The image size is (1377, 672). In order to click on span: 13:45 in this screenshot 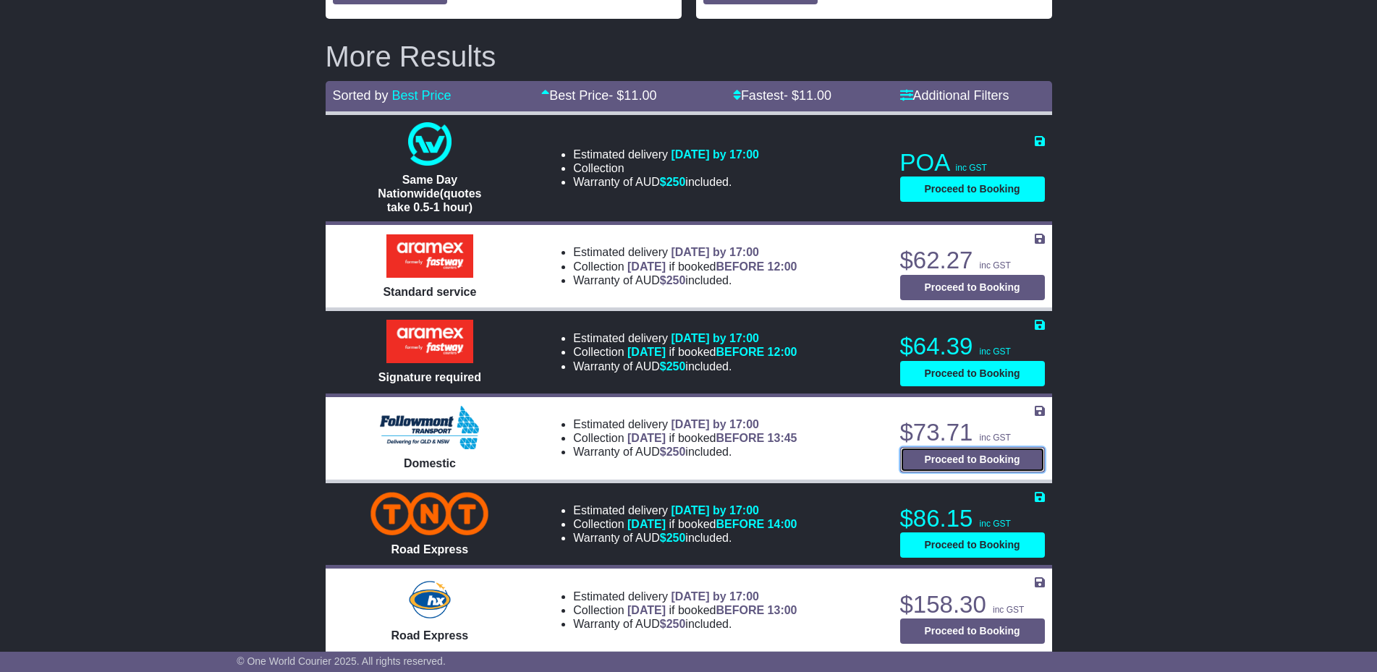, I will do `click(782, 438)`.